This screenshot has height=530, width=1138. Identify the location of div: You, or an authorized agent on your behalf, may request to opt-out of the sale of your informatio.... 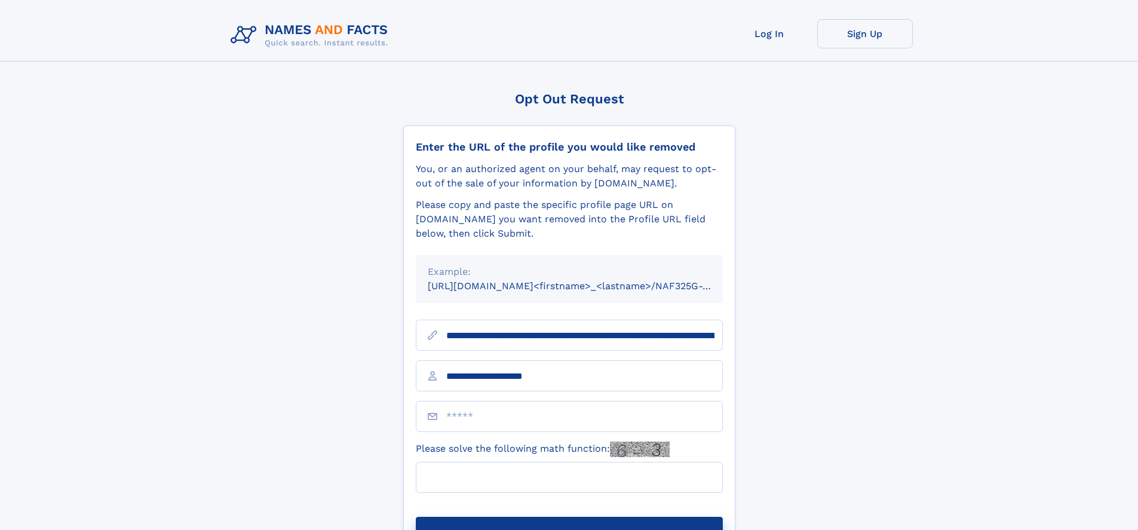
(570, 176).